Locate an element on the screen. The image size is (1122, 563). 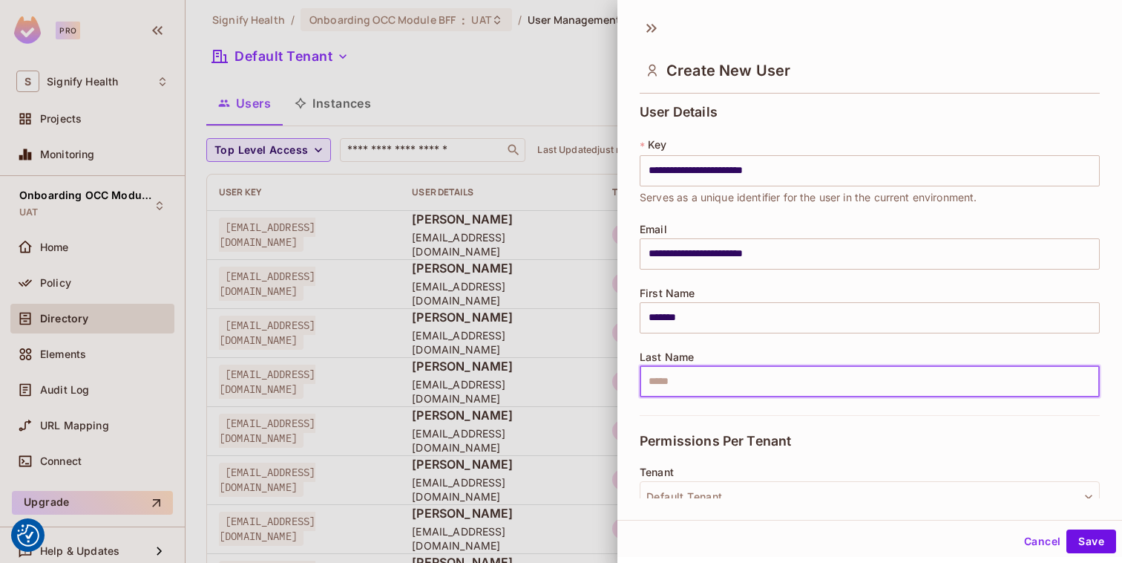
img: Revisit consent button is located at coordinates (28, 535).